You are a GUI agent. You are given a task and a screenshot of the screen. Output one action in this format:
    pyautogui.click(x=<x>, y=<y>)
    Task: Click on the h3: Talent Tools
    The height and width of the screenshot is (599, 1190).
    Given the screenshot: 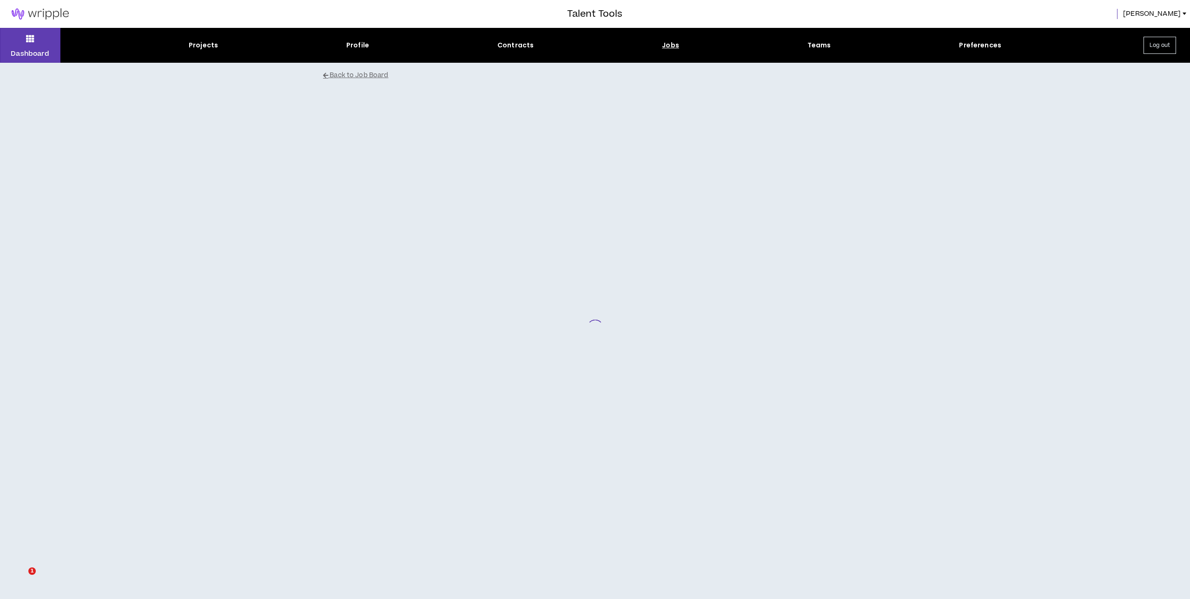 What is the action you would take?
    pyautogui.click(x=595, y=14)
    